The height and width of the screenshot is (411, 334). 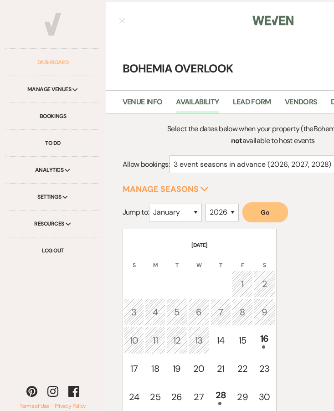 What do you see at coordinates (264, 312) in the screenshot?
I see `div: 9` at bounding box center [264, 312].